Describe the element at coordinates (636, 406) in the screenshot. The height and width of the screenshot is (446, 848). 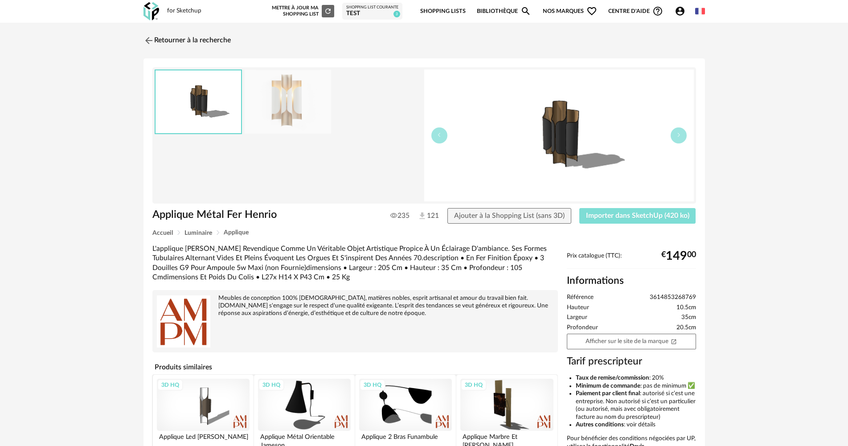
I see `li: : autorisé si c’est une entreprise. Non autorisé si c’est un particulier (ou autorisé, mais avec ...` at that location.